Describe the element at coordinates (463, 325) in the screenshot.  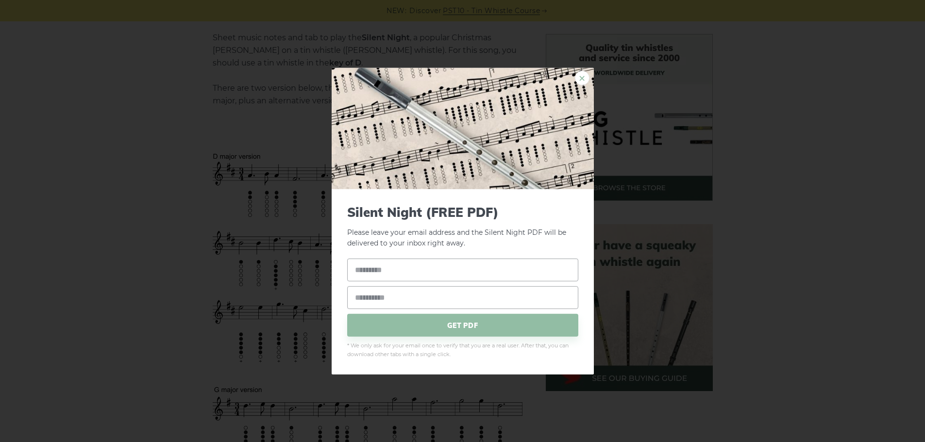
I see `span: GET PDF` at that location.